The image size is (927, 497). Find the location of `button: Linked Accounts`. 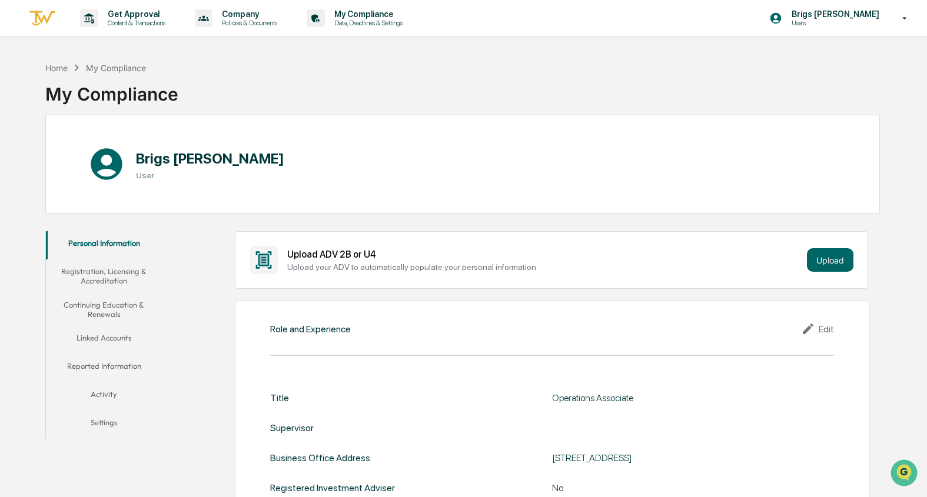

button: Linked Accounts is located at coordinates (104, 340).